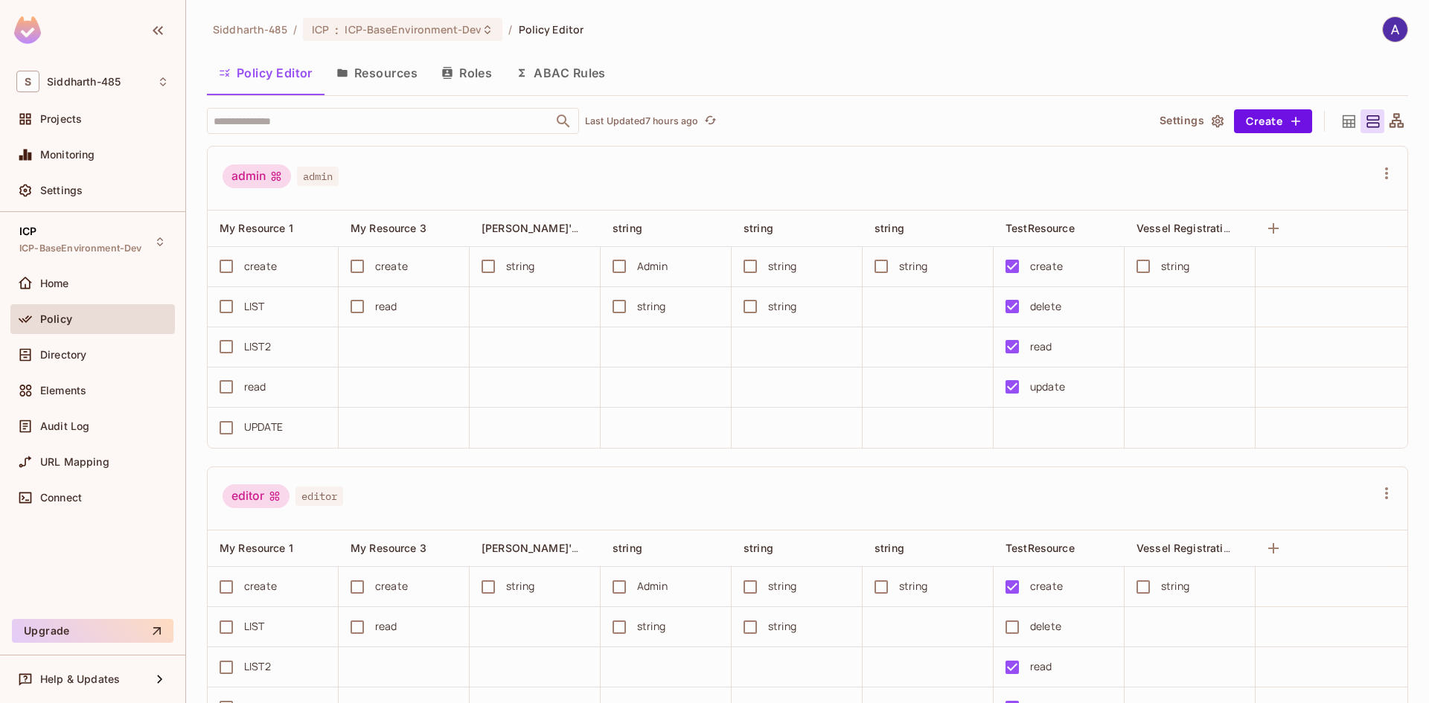 The height and width of the screenshot is (703, 1429). I want to click on button: ABAC Rules, so click(561, 73).